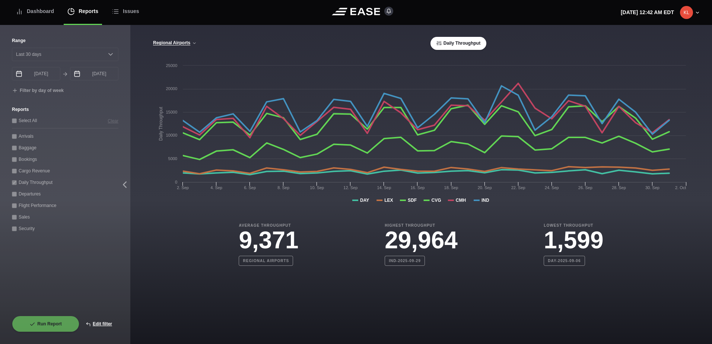 This screenshot has width=712, height=344. What do you see at coordinates (437, 200) in the screenshot?
I see `tspan: CVG` at bounding box center [437, 200].